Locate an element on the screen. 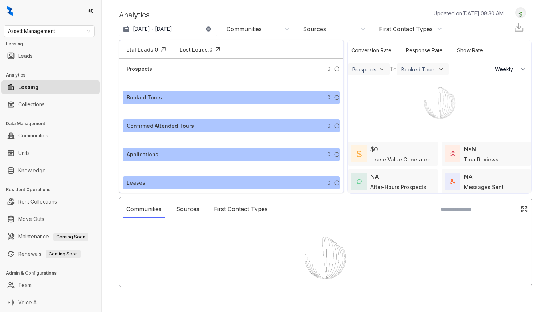 The image size is (549, 312). li: Units is located at coordinates (50, 153).